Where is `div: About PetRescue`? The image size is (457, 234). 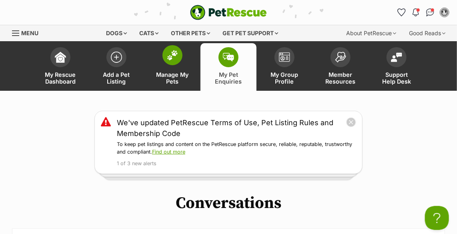
div: About PetRescue is located at coordinates (371, 33).